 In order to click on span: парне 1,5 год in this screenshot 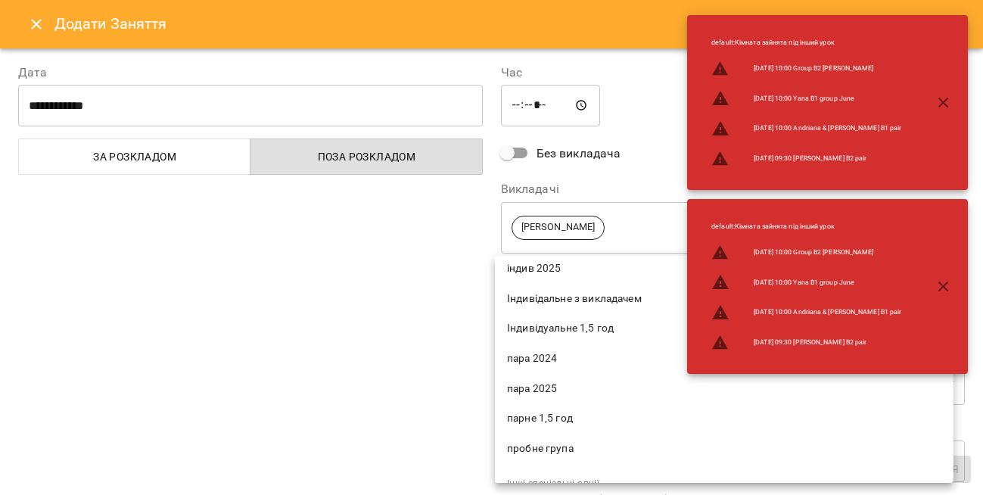, I will do `click(725, 419)`.